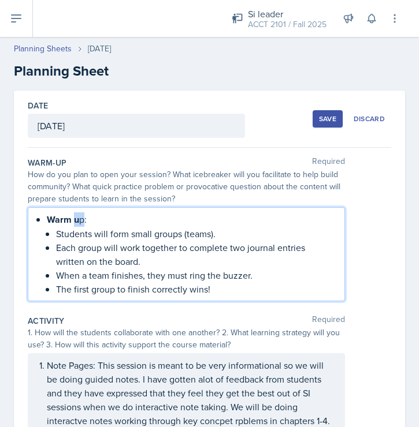 The width and height of the screenshot is (419, 427). What do you see at coordinates (369, 119) in the screenshot?
I see `div: Discard` at bounding box center [369, 119].